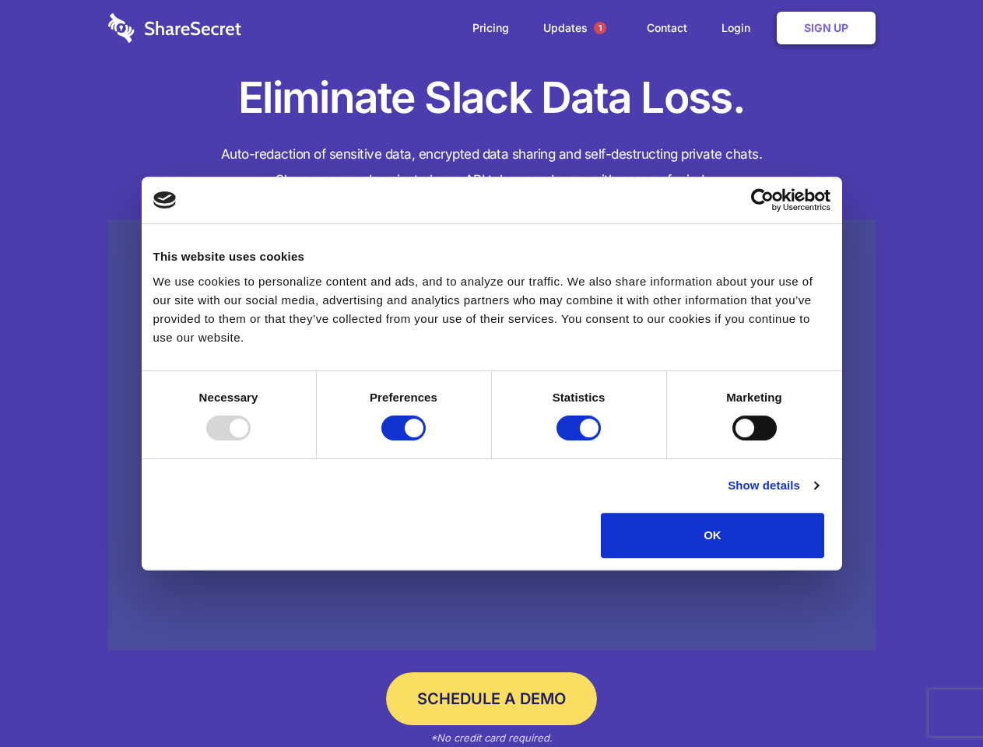 The height and width of the screenshot is (747, 983). Describe the element at coordinates (492, 435) in the screenshot. I see `a: Wistia video thumbnail` at that location.